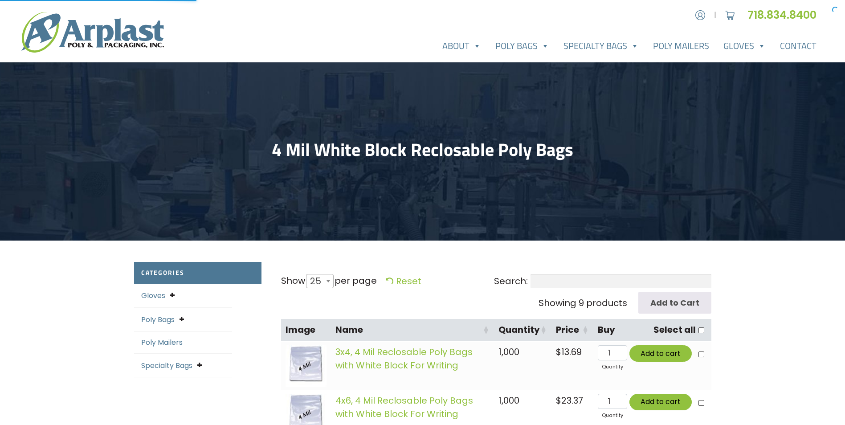  Describe the element at coordinates (798, 46) in the screenshot. I see `a: Contact` at that location.